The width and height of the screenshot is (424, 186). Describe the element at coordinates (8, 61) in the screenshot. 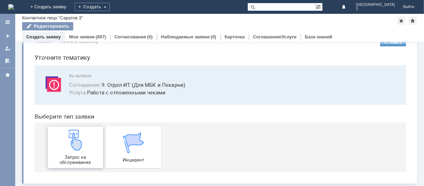

I see `a: Мои согласования` at that location.